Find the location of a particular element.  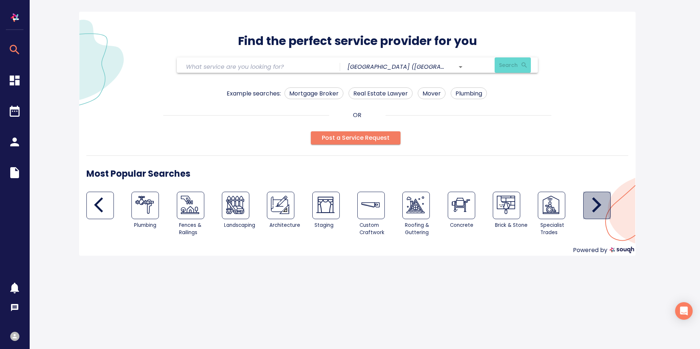

input: What service are you looking for? is located at coordinates (254, 67).